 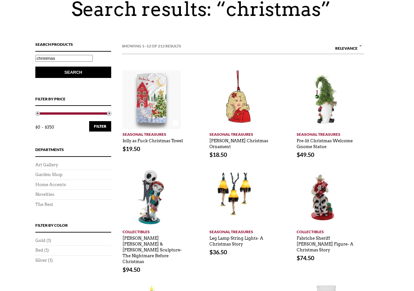 What do you see at coordinates (41, 260) in the screenshot?
I see `a: Silver` at bounding box center [41, 260].